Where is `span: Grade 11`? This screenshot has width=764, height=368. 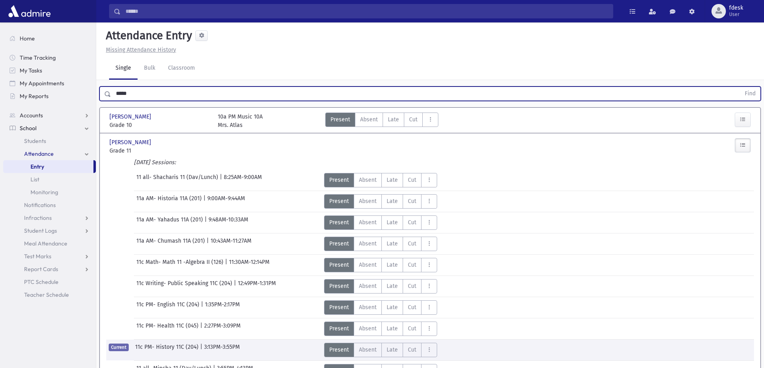
span: Grade 11 is located at coordinates (160, 151).